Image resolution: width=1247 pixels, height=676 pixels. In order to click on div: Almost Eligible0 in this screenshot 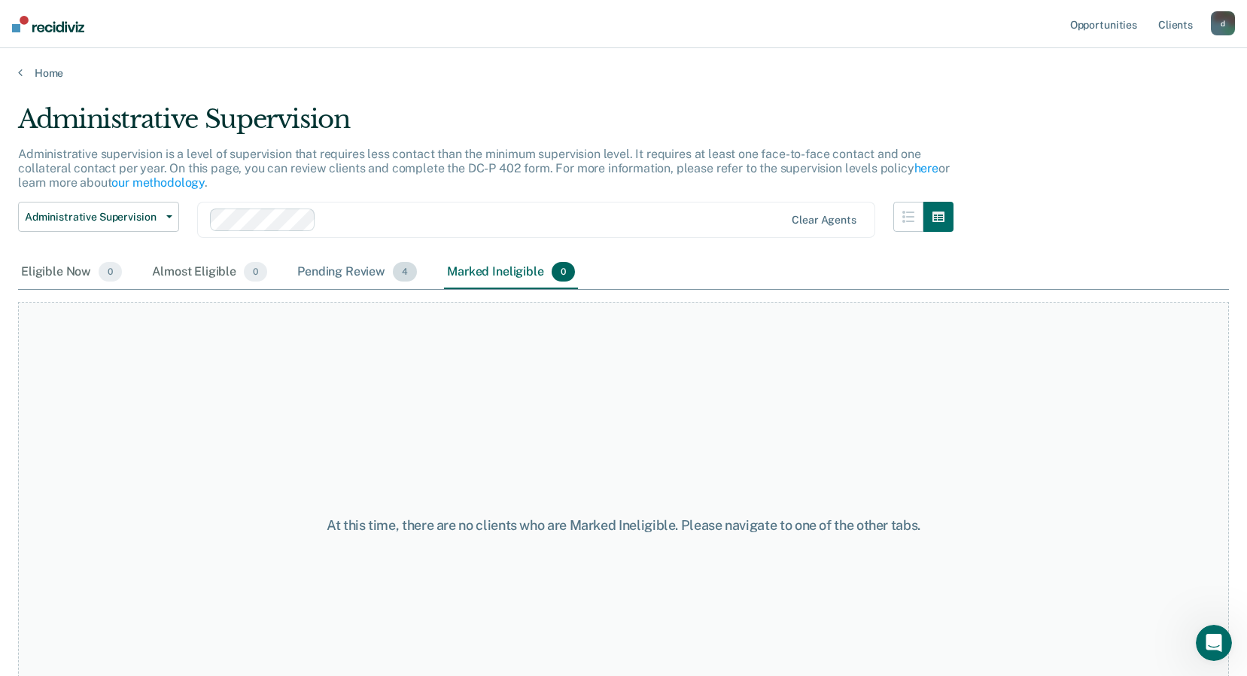, I will do `click(209, 272)`.